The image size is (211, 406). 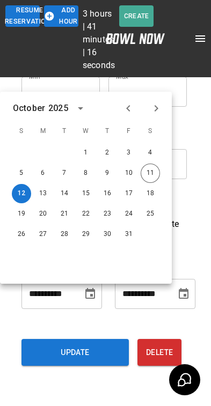 I want to click on button: Oct 23, 2025, so click(x=107, y=214).